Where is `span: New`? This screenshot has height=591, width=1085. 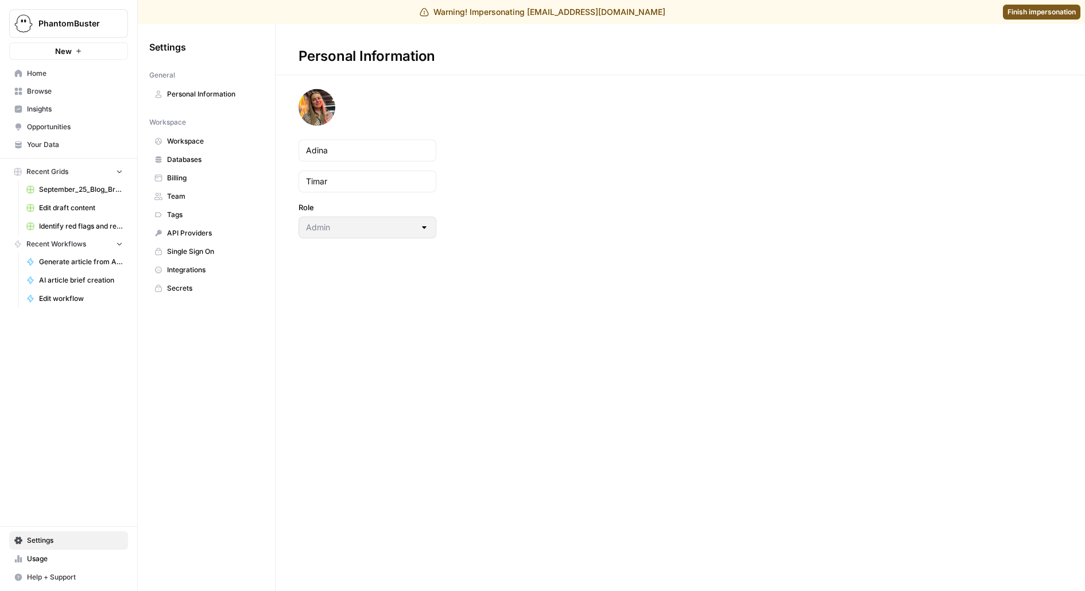 span: New is located at coordinates (63, 51).